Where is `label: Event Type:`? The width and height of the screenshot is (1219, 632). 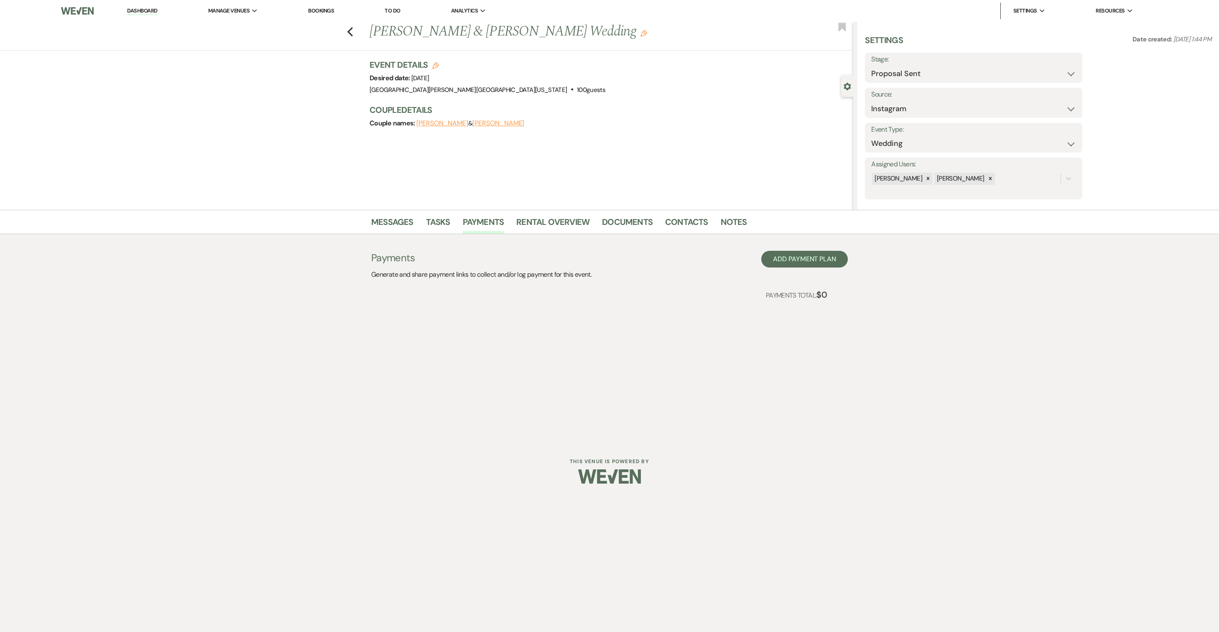
label: Event Type: is located at coordinates (974, 130).